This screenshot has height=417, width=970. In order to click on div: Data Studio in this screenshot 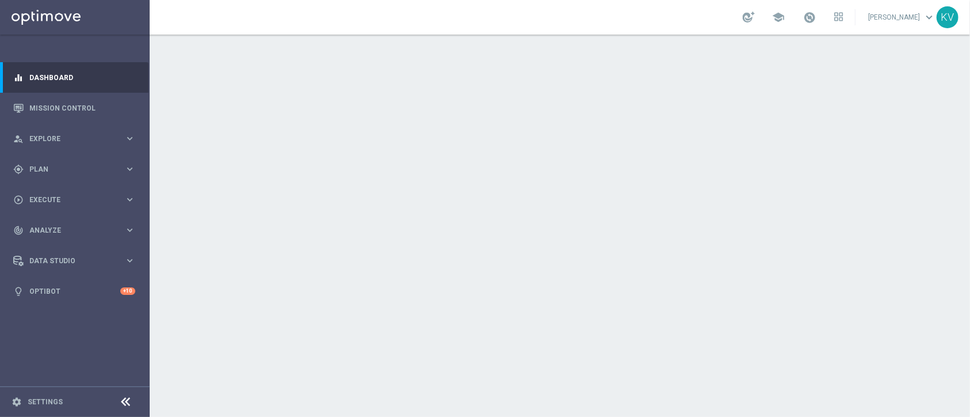, I will do `click(69, 261)`.